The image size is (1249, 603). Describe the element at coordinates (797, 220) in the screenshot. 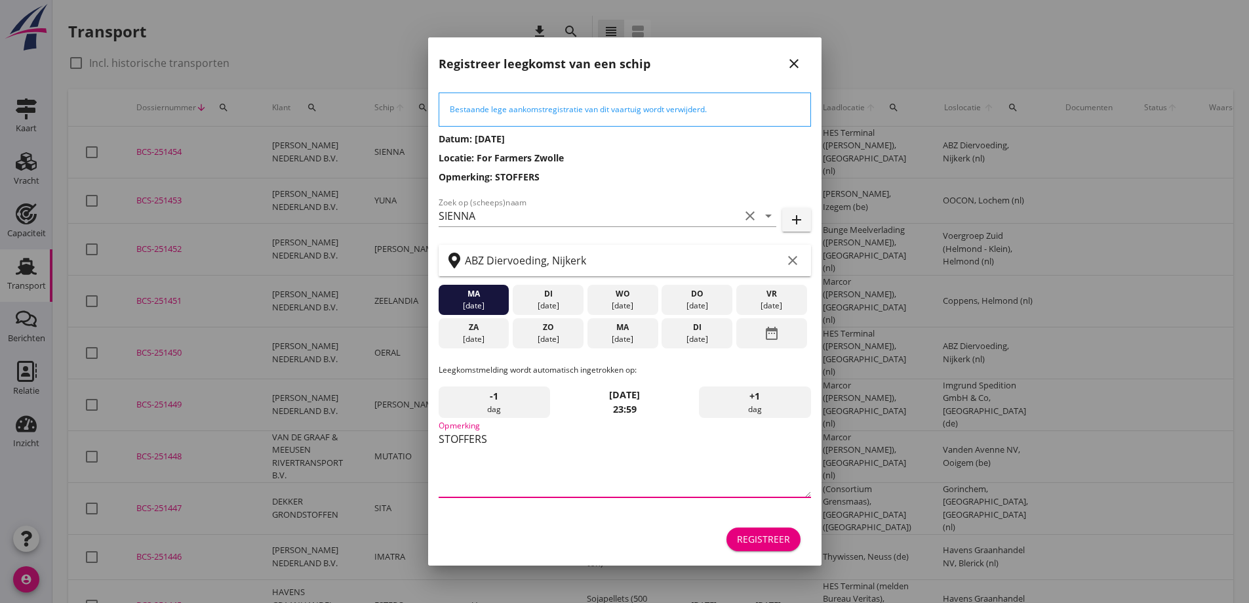

I see `i: add` at that location.